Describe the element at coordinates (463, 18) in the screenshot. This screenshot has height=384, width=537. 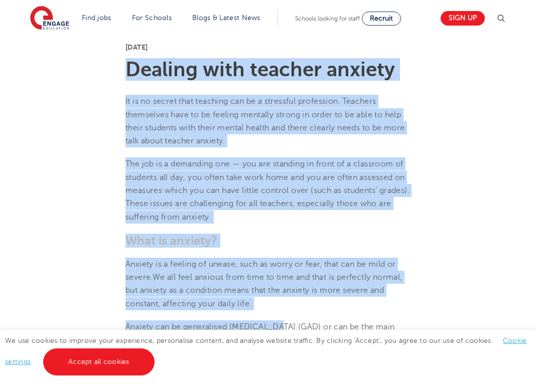
I see `a: Sign up` at that location.